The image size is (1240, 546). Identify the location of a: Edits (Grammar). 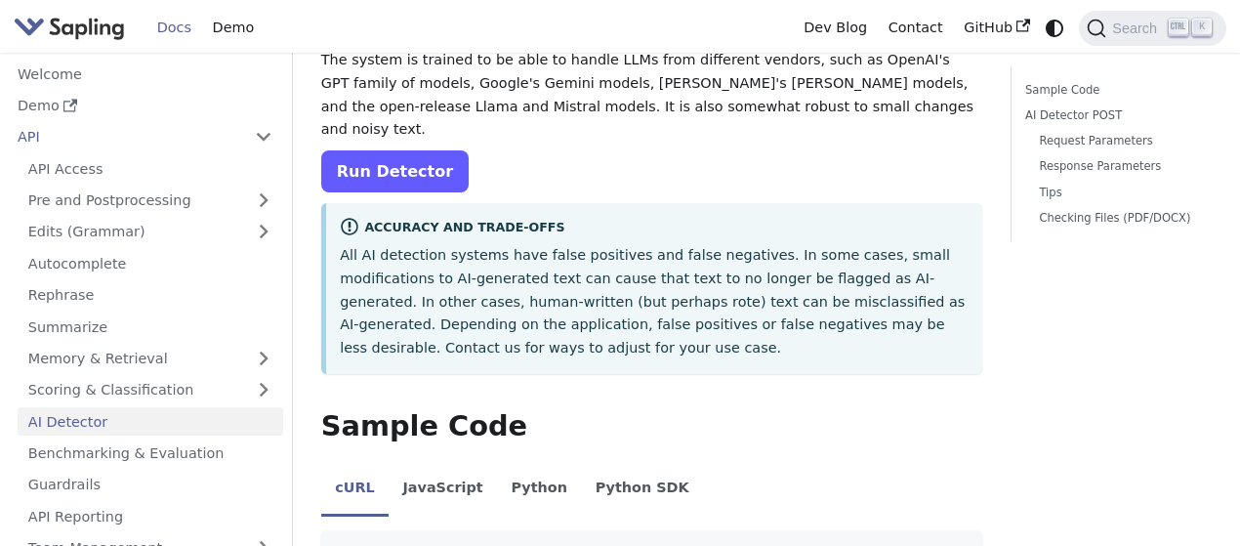
(150, 231).